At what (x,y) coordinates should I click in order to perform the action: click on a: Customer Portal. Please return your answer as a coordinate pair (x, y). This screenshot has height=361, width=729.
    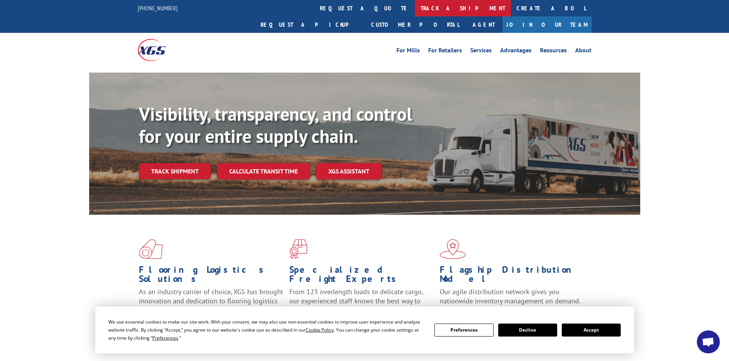
    Looking at the image, I should click on (415, 24).